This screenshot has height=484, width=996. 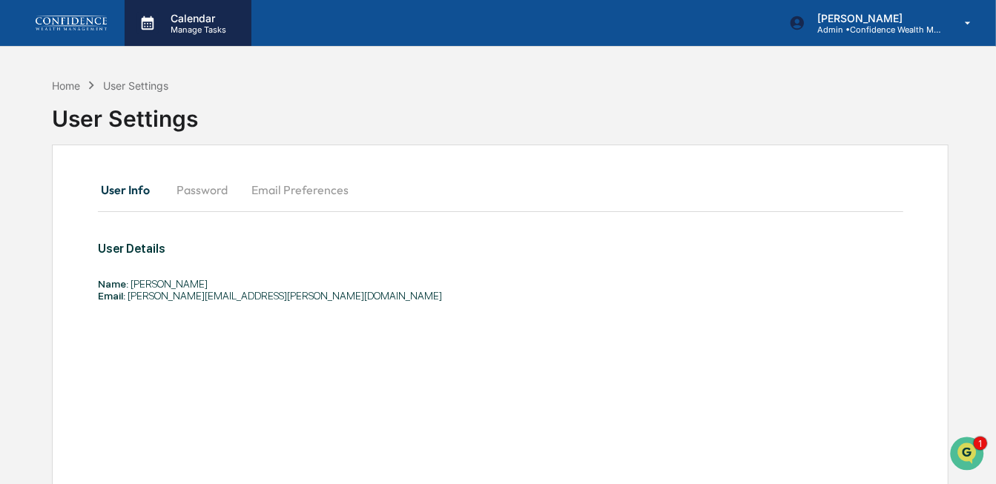 I want to click on div: Start new chat, so click(x=155, y=120).